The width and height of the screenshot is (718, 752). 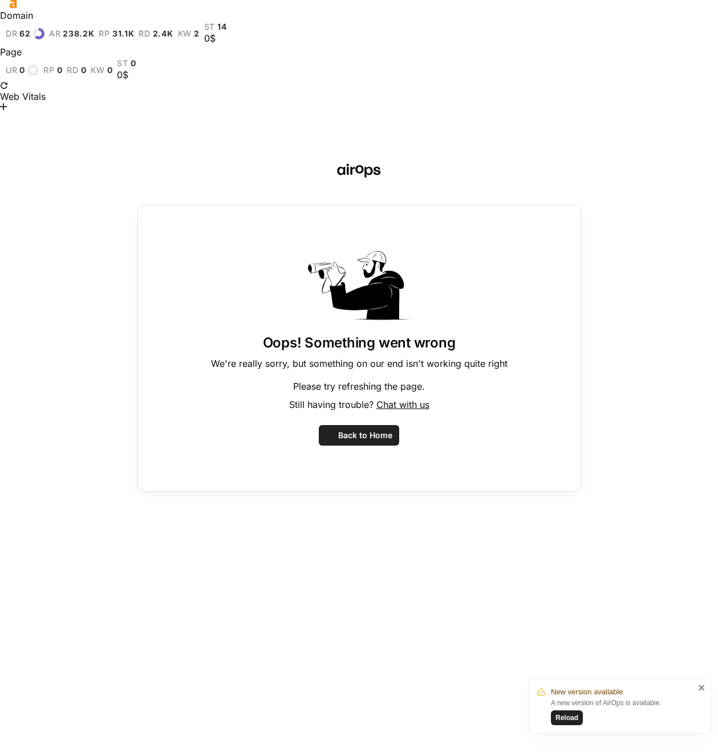 I want to click on p: We're really sorry, but something on our end isn't working quite right, so click(x=359, y=363).